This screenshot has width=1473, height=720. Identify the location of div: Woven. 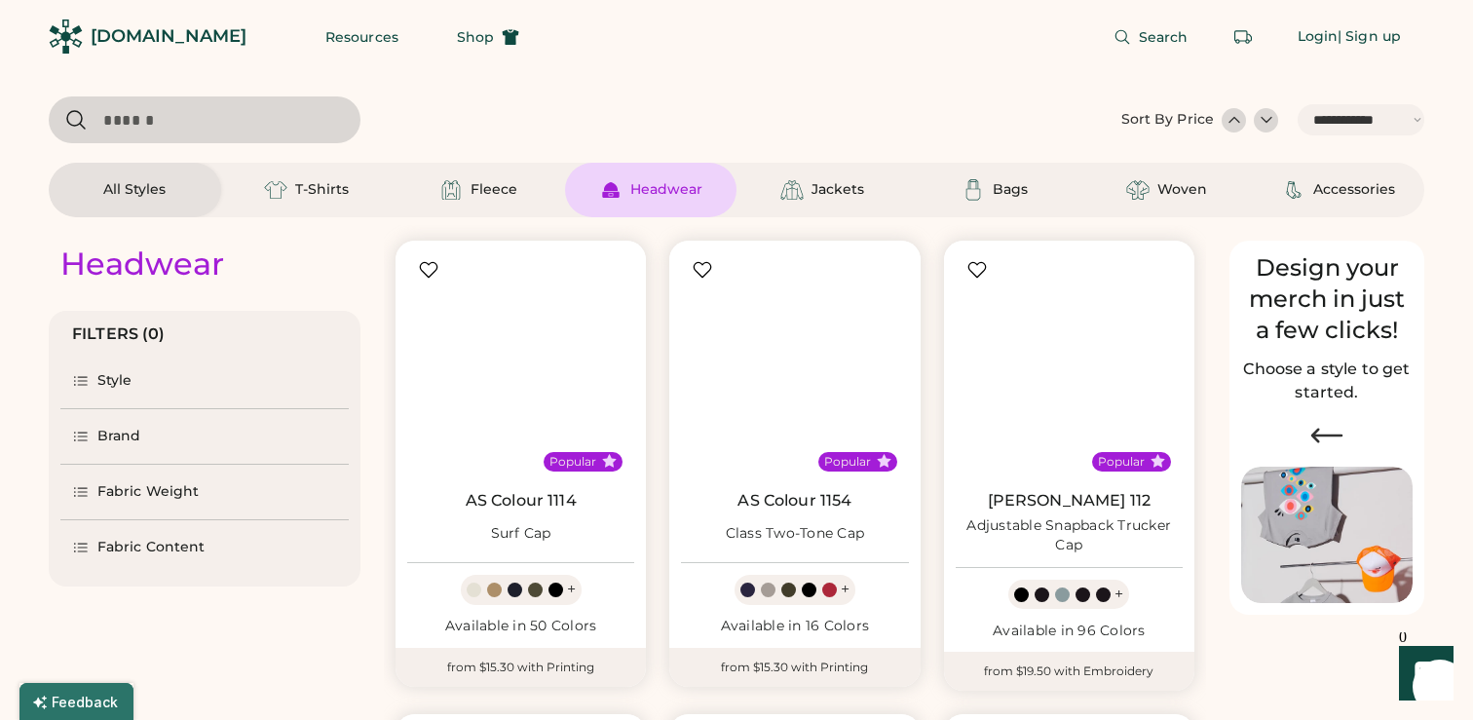
(1182, 190).